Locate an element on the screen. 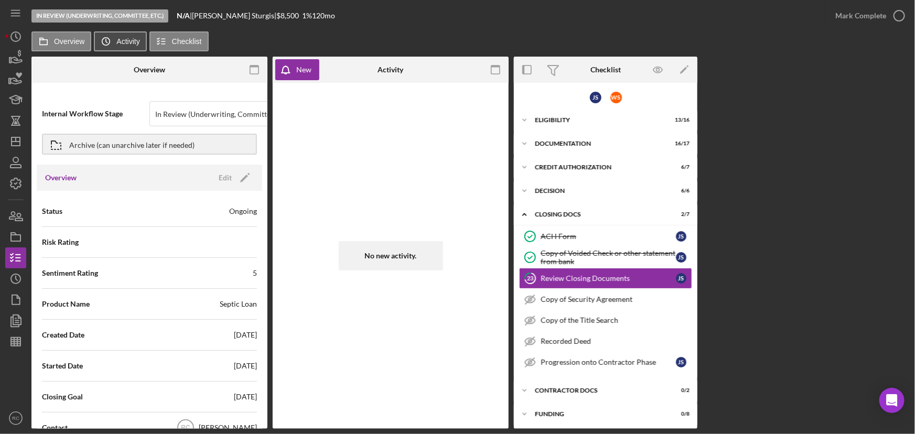 The image size is (915, 434). a: ACH FormJS is located at coordinates (606, 236).